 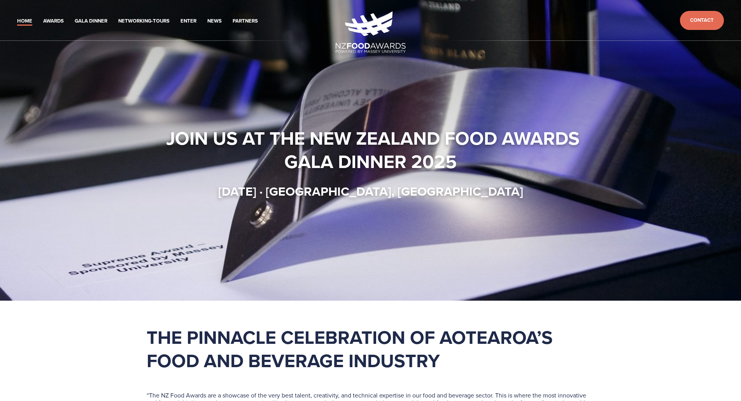 I want to click on a: Home, so click(x=25, y=21).